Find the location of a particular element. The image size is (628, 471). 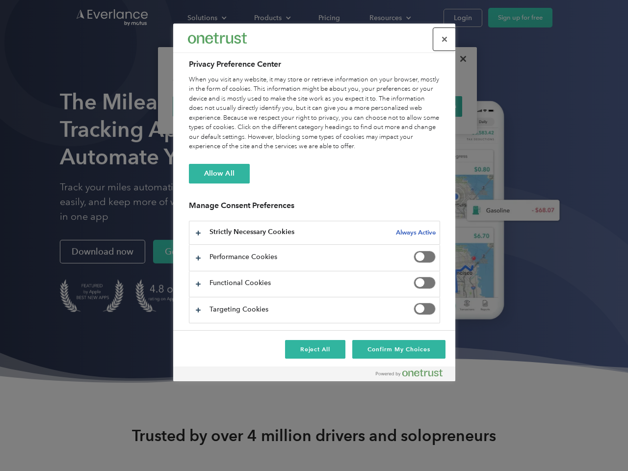

div: When you visit any website, it may store or retrieve information on your browser, mostly in the f... is located at coordinates (314, 113).